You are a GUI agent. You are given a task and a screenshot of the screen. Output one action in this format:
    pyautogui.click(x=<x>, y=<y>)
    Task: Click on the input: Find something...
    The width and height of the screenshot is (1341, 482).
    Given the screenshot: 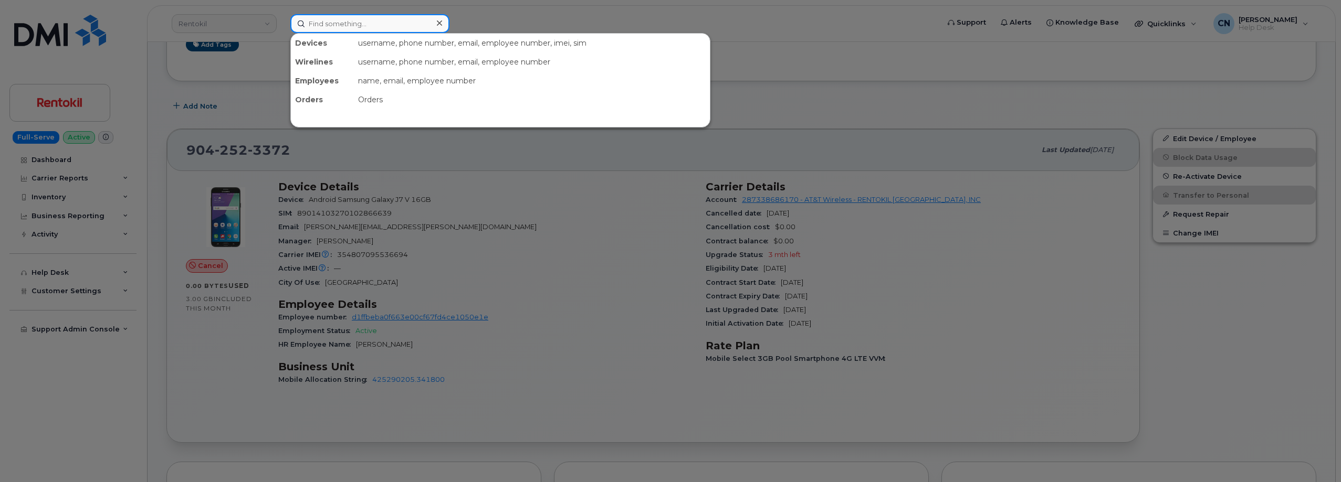 What is the action you would take?
    pyautogui.click(x=370, y=24)
    